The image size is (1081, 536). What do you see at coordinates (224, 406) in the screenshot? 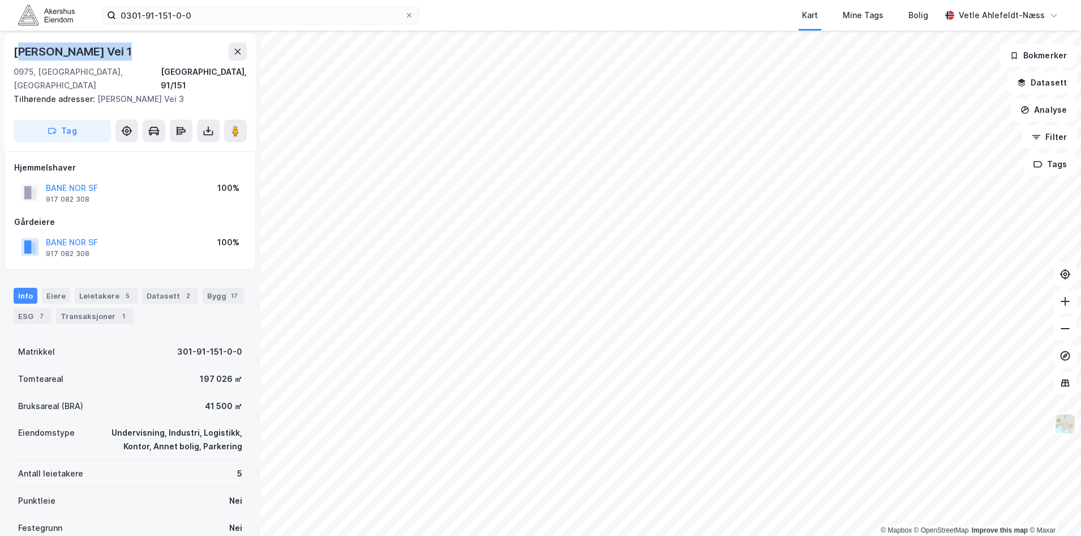
I see `div: 41 500 ㎡` at bounding box center [224, 406].